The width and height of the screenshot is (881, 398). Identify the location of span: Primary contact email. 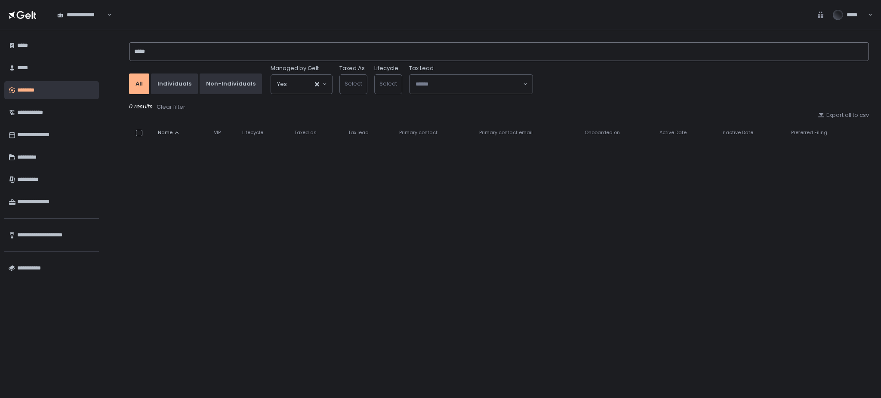
(506, 133).